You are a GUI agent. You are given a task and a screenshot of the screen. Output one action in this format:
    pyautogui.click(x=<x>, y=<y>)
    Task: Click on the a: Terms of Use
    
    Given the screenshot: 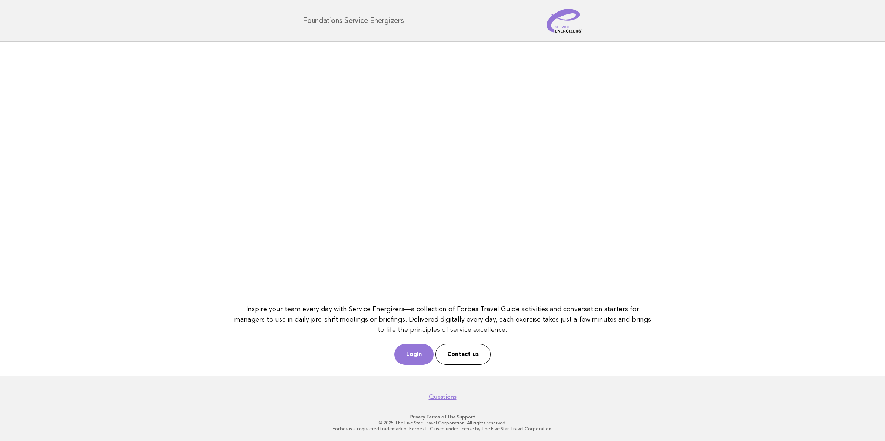 What is the action you would take?
    pyautogui.click(x=441, y=417)
    